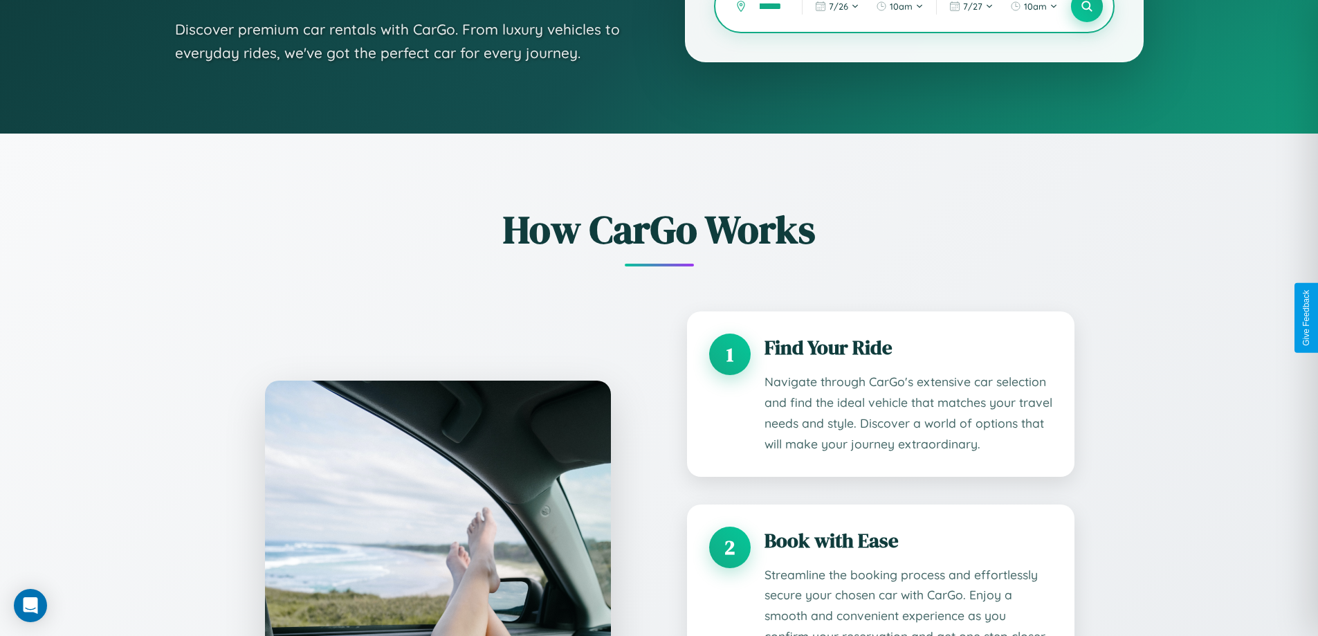  What do you see at coordinates (30, 605) in the screenshot?
I see `div: Open Intercom Messenger` at bounding box center [30, 605].